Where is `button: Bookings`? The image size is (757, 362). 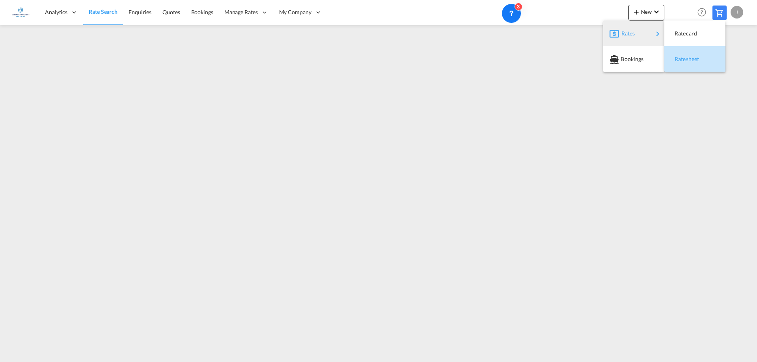 button: Bookings is located at coordinates (634, 59).